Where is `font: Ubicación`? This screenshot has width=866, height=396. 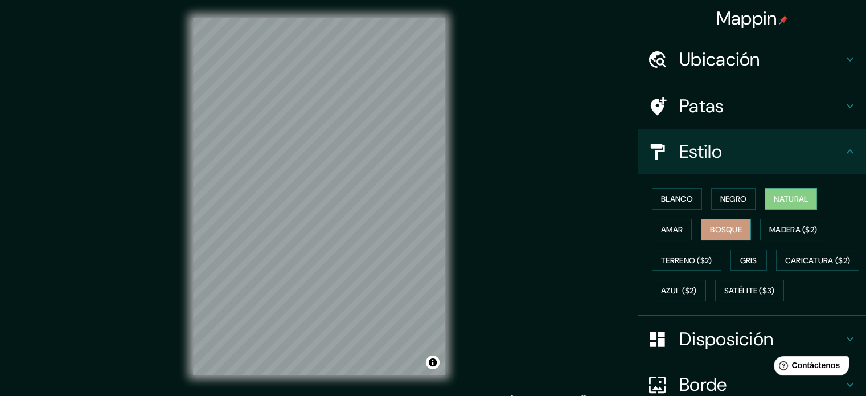 font: Ubicación is located at coordinates (720, 59).